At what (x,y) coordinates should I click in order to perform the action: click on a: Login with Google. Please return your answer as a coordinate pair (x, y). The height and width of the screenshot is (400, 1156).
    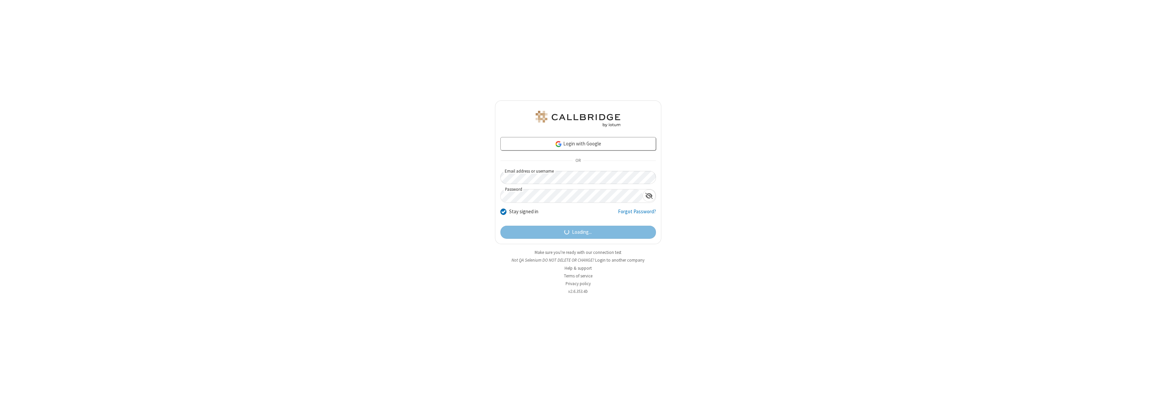
    Looking at the image, I should click on (578, 144).